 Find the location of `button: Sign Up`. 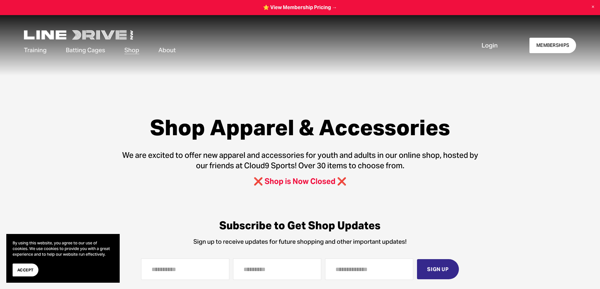

button: Sign Up is located at coordinates (438, 269).